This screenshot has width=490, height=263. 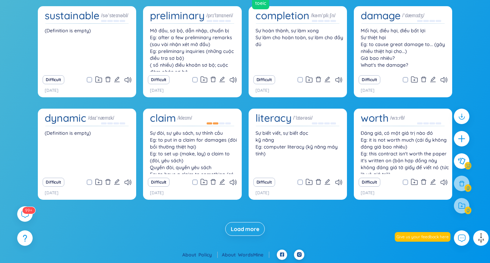 I want to click on a: WordsMine, so click(x=254, y=255).